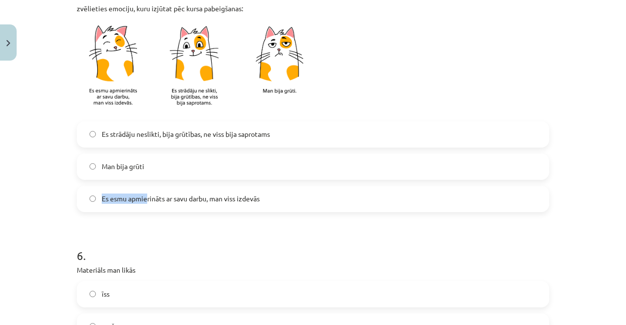 The width and height of the screenshot is (626, 325). What do you see at coordinates (106, 294) in the screenshot?
I see `span: īss` at bounding box center [106, 294].